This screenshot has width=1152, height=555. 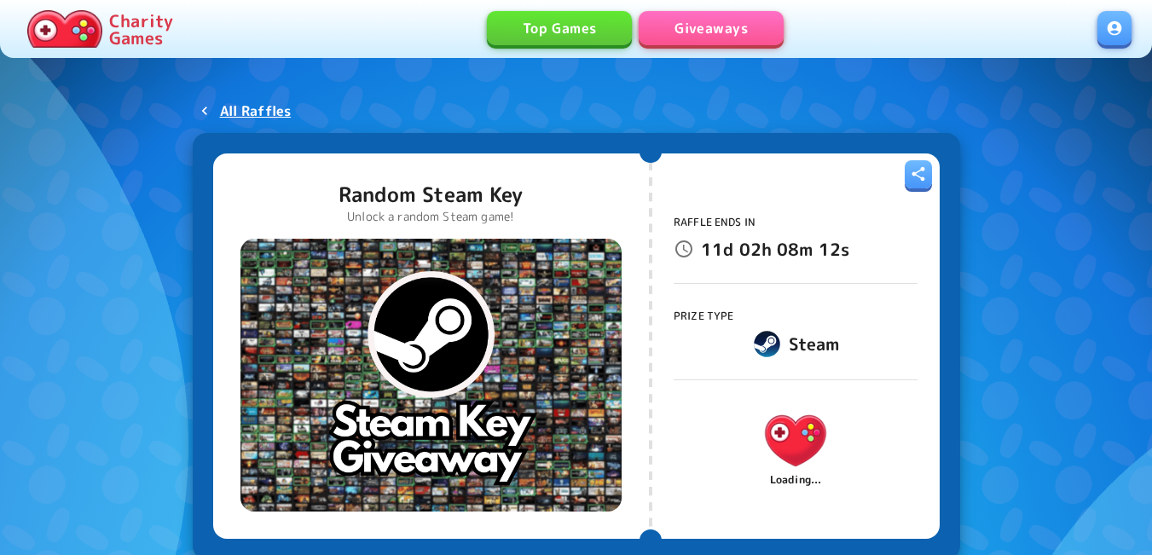 What do you see at coordinates (775, 249) in the screenshot?
I see `p: 11d 02h 08m 12s` at bounding box center [775, 249].